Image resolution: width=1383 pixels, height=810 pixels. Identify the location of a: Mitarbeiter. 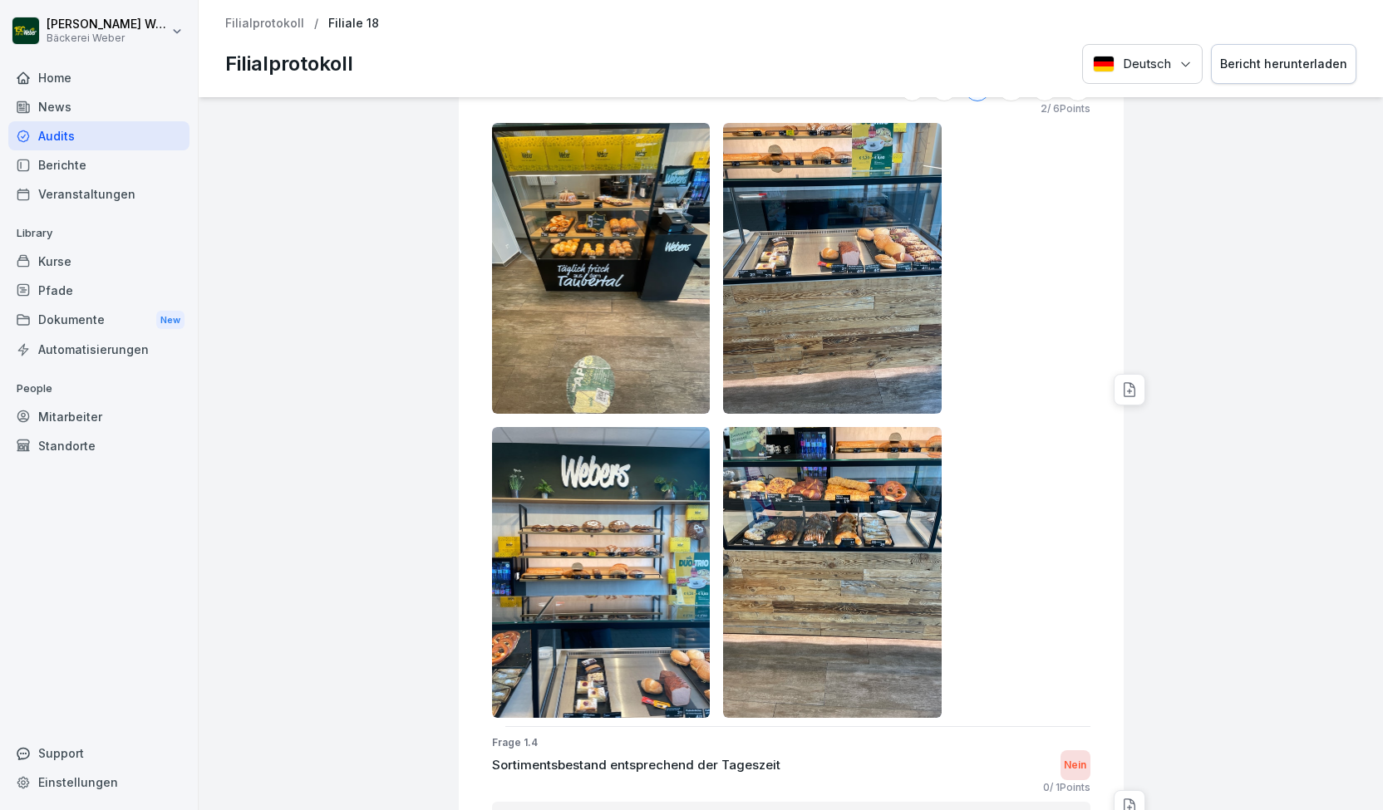
(99, 416).